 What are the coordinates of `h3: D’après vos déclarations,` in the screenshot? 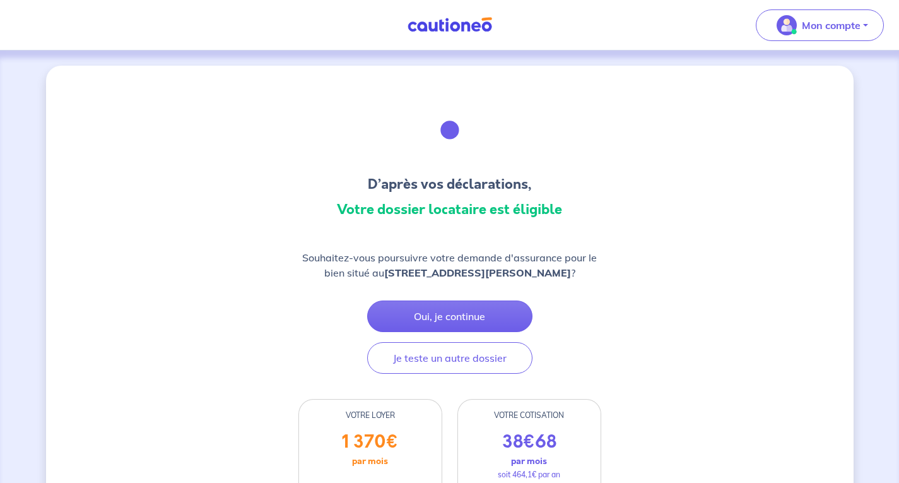 It's located at (450, 184).